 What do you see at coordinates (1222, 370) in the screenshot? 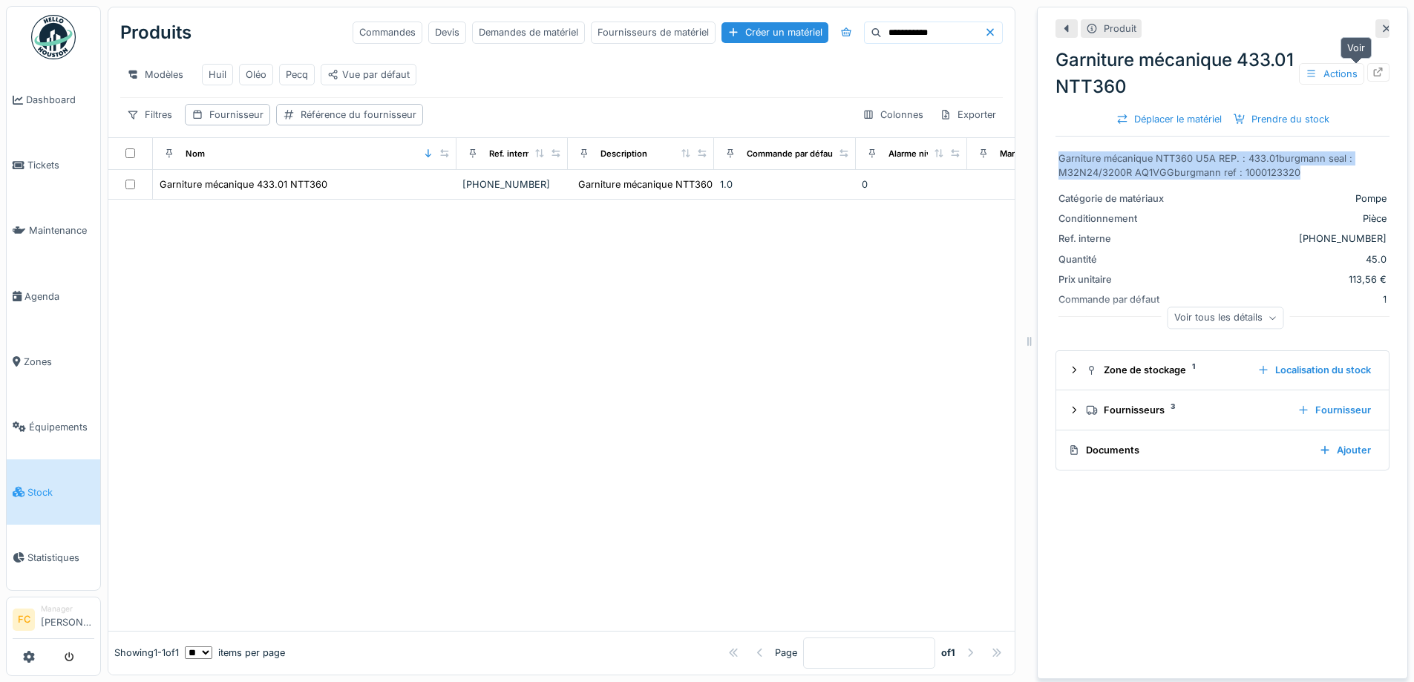
I see `summary: Zone de stockage1Localisation du stock` at bounding box center [1222, 370].